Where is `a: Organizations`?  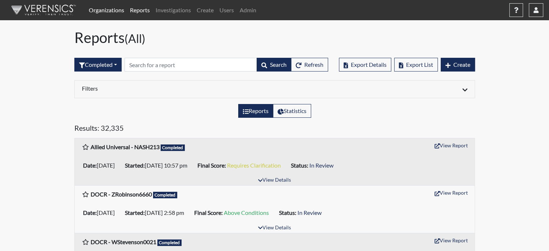 a: Organizations is located at coordinates (107, 10).